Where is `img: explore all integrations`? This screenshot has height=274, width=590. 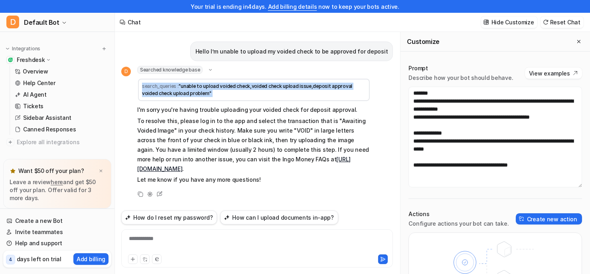 img: explore all integrations is located at coordinates (10, 142).